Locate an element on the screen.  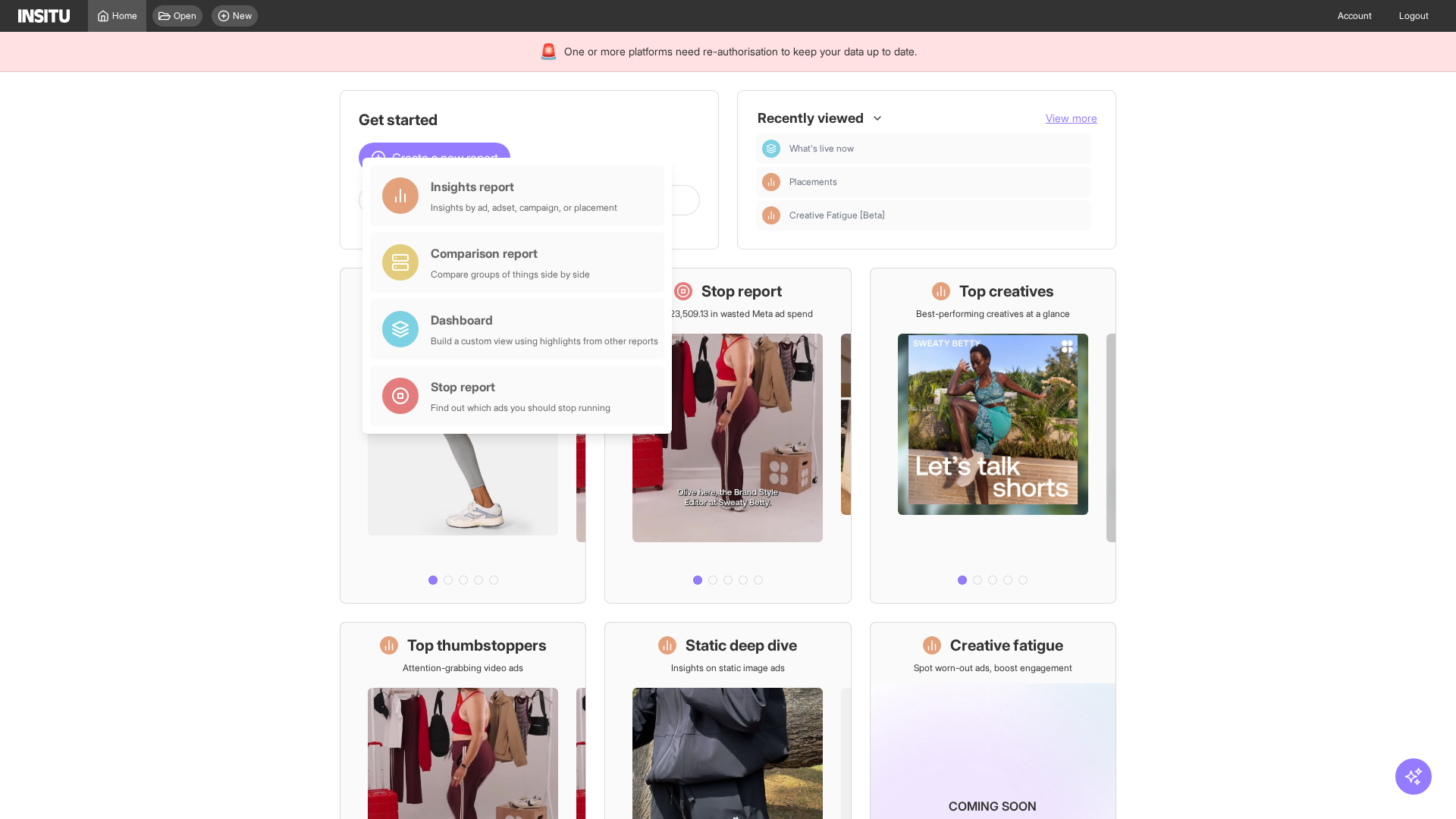
h1: Static deep dive is located at coordinates (741, 646).